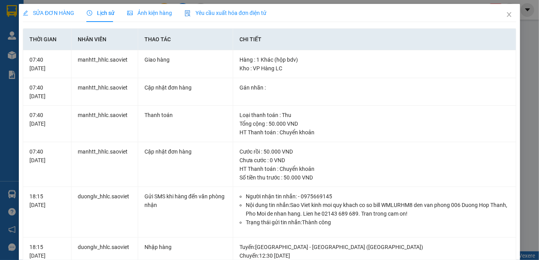  What do you see at coordinates (374, 87) in the screenshot?
I see `div: Gán nhãn :` at bounding box center [374, 87].